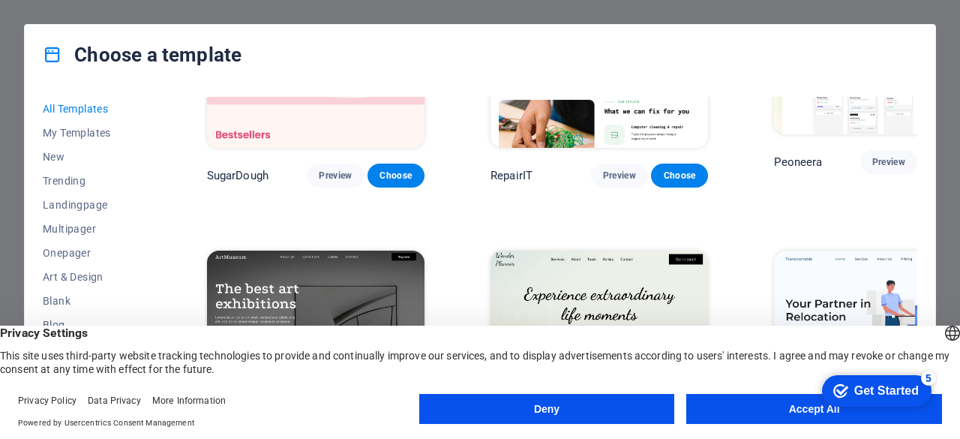  What do you see at coordinates (91, 109) in the screenshot?
I see `button: All Templates` at bounding box center [91, 109].